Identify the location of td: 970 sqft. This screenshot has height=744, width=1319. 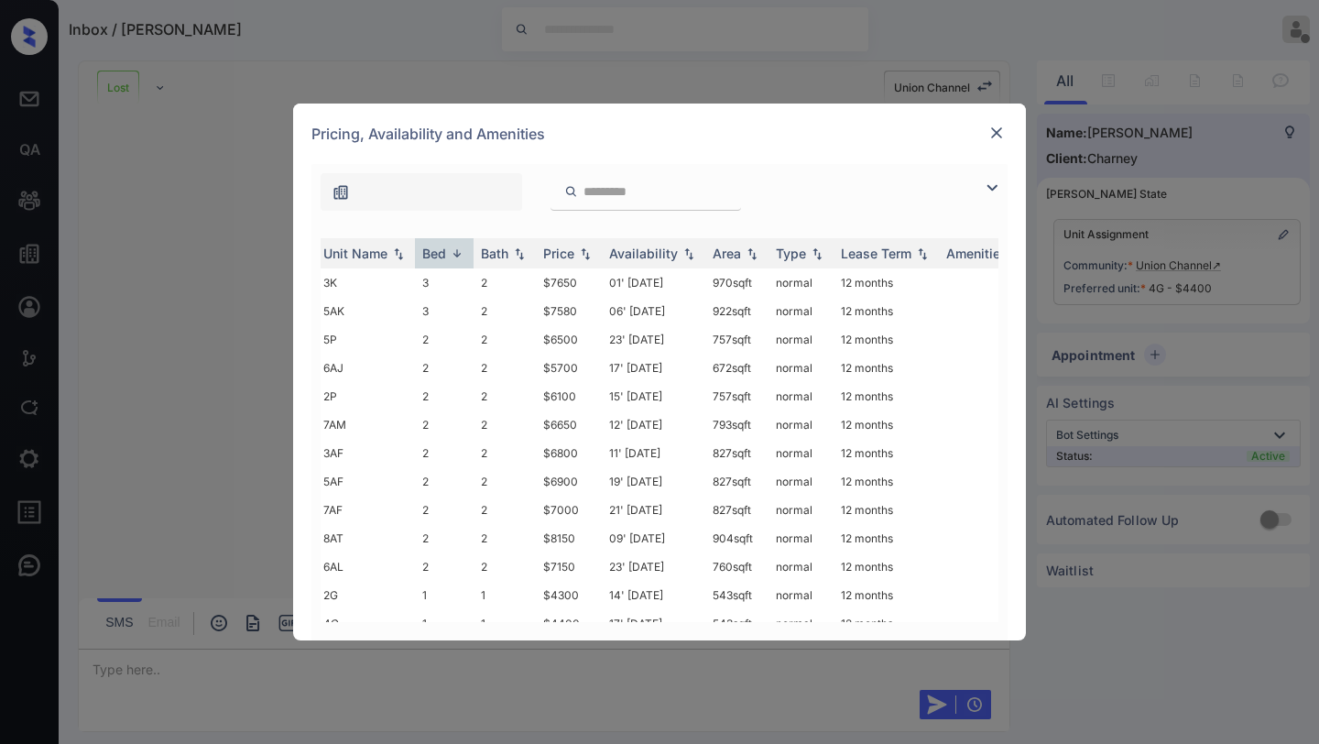
(737, 282).